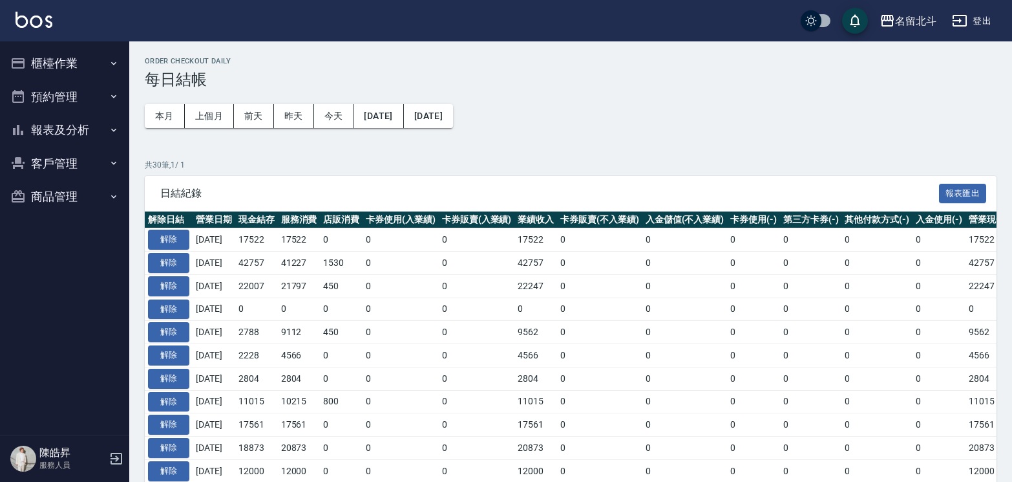  Describe the element at coordinates (341, 220) in the screenshot. I see `th: 店販消費` at that location.